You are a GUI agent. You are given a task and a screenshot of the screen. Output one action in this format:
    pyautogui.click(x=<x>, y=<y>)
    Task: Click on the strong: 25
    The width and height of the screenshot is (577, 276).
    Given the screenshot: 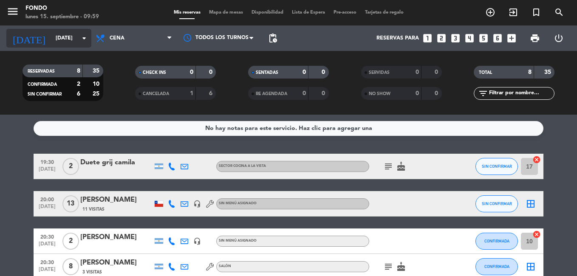 What is the action you would take?
    pyautogui.click(x=97, y=94)
    